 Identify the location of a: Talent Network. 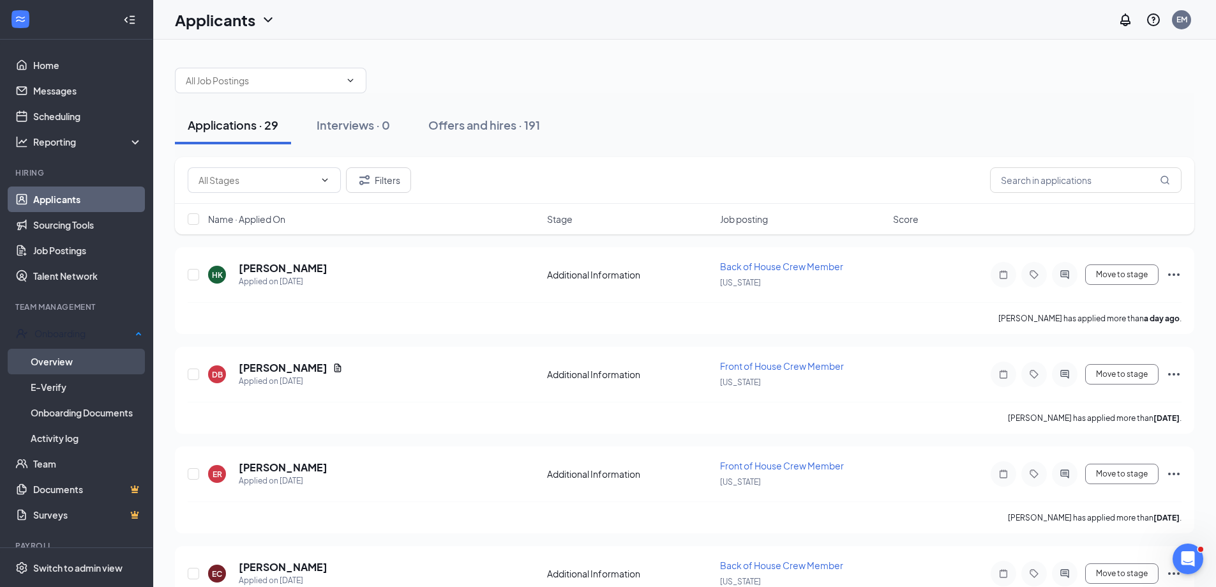
(87, 276).